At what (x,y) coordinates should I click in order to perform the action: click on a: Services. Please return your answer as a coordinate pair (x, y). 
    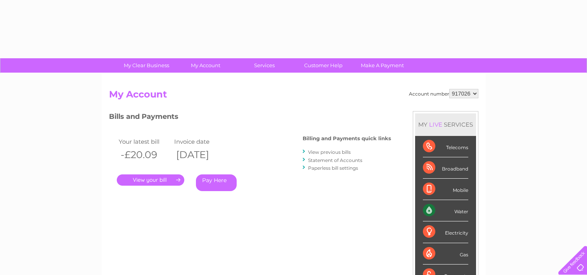
    Looking at the image, I should click on (264, 65).